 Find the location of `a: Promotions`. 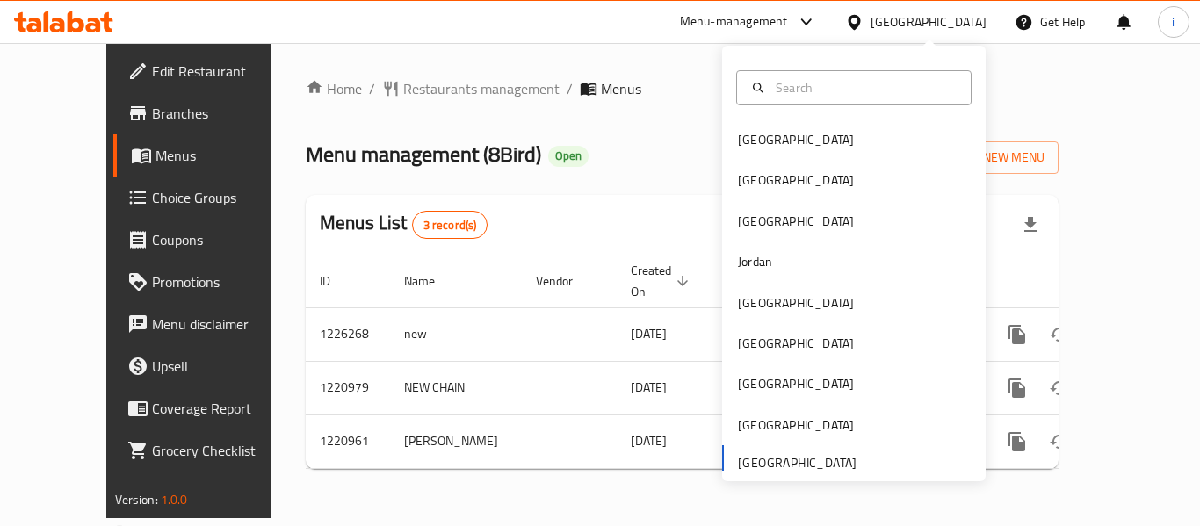

a: Promotions is located at coordinates (210, 282).